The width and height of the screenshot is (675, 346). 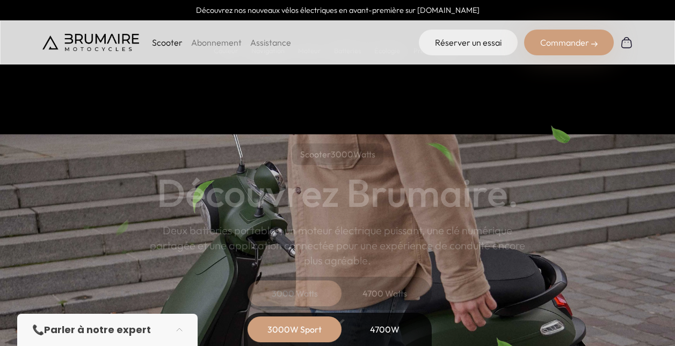 What do you see at coordinates (271, 42) in the screenshot?
I see `a: Assistance` at bounding box center [271, 42].